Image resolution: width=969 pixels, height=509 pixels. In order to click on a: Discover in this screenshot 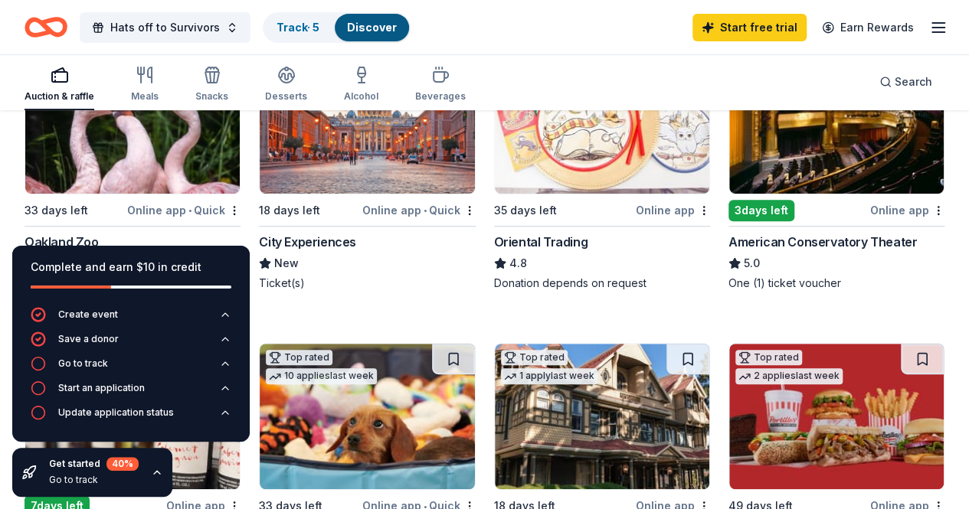, I will do `click(371, 27)`.